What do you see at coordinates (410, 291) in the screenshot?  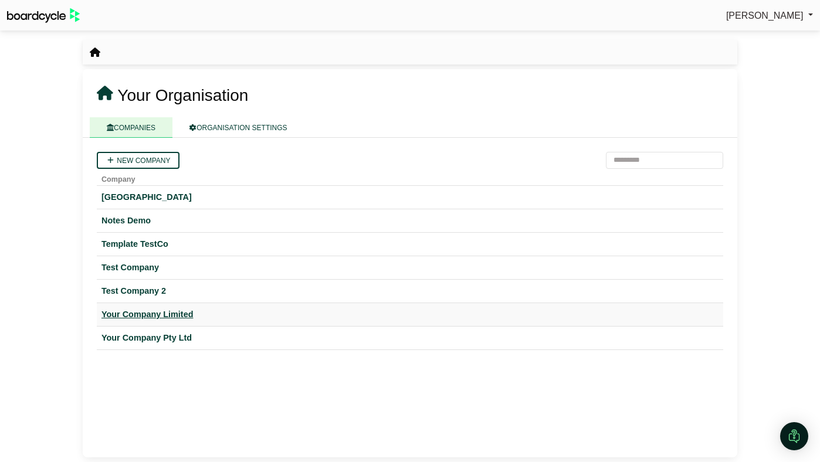 I see `a: Test Company 2` at bounding box center [410, 291].